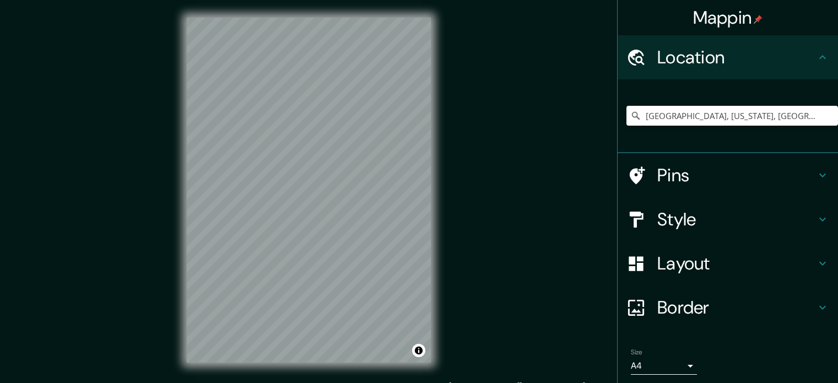  I want to click on div: A4, so click(664, 366).